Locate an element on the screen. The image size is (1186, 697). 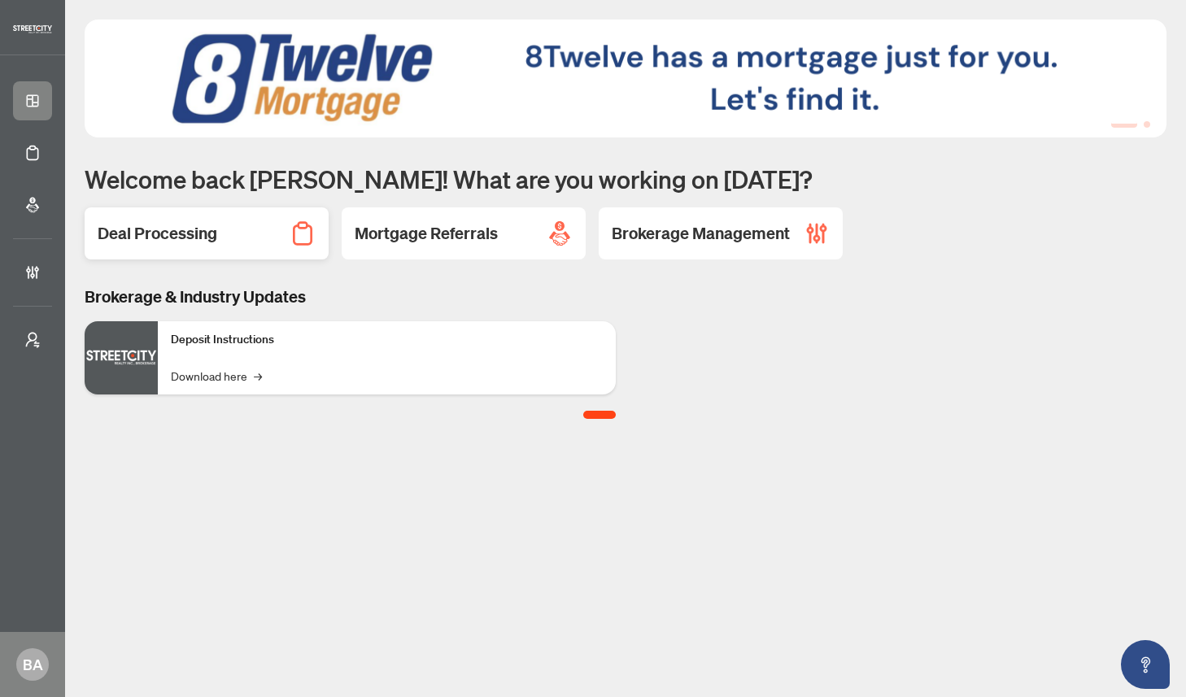
span: user-switch is located at coordinates (33, 340).